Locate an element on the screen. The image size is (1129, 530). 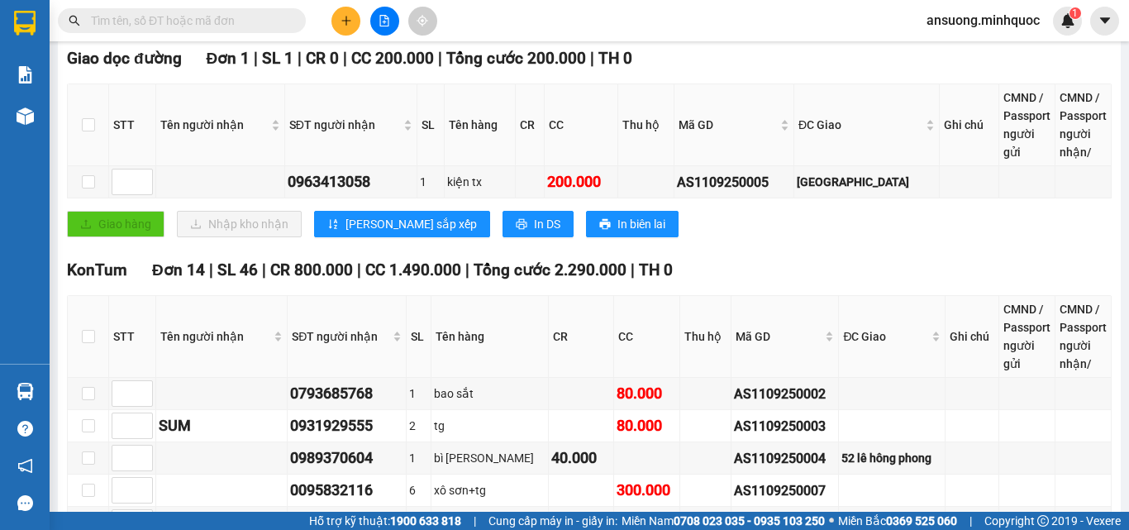
div: AS1109250007 is located at coordinates (786, 490).